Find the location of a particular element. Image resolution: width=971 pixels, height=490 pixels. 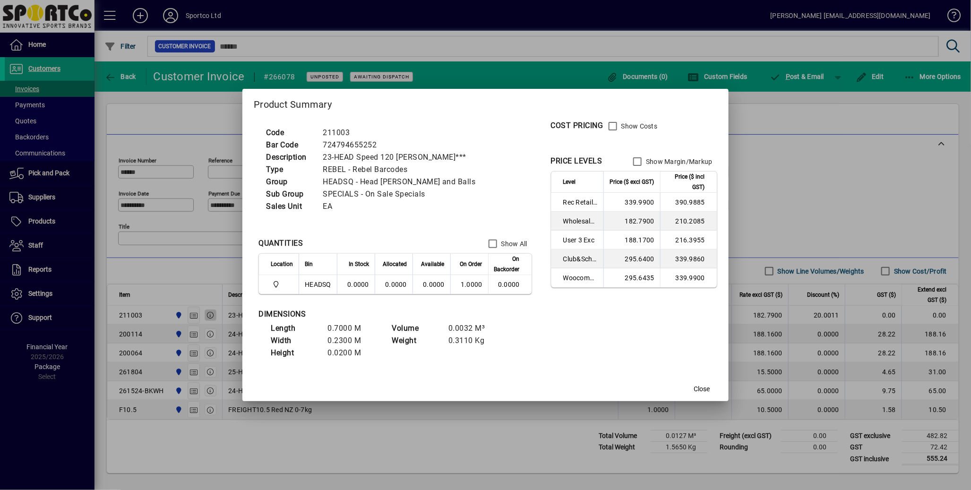

span: Close is located at coordinates (702, 389).